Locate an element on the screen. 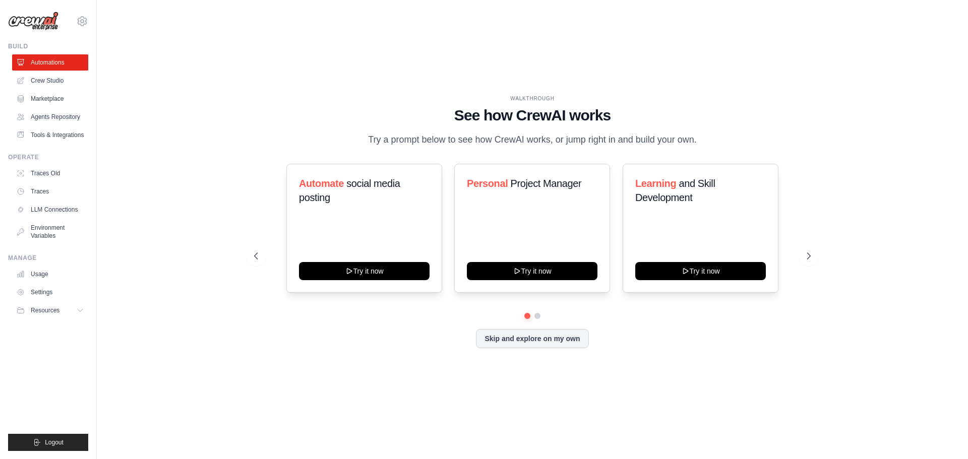 Image resolution: width=968 pixels, height=459 pixels. a: LLM Connections is located at coordinates (50, 210).